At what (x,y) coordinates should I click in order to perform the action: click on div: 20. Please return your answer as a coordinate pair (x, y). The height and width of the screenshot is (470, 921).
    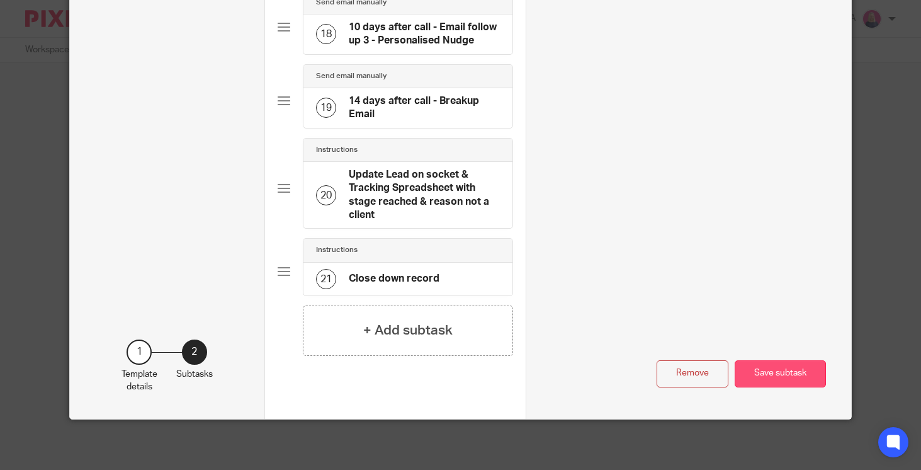
    Looking at the image, I should click on (326, 195).